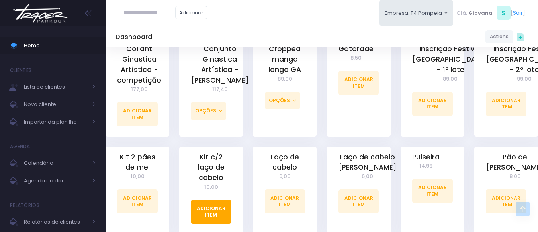  Describe the element at coordinates (25, 206) in the screenshot. I see `h4: Relatórios` at that location.